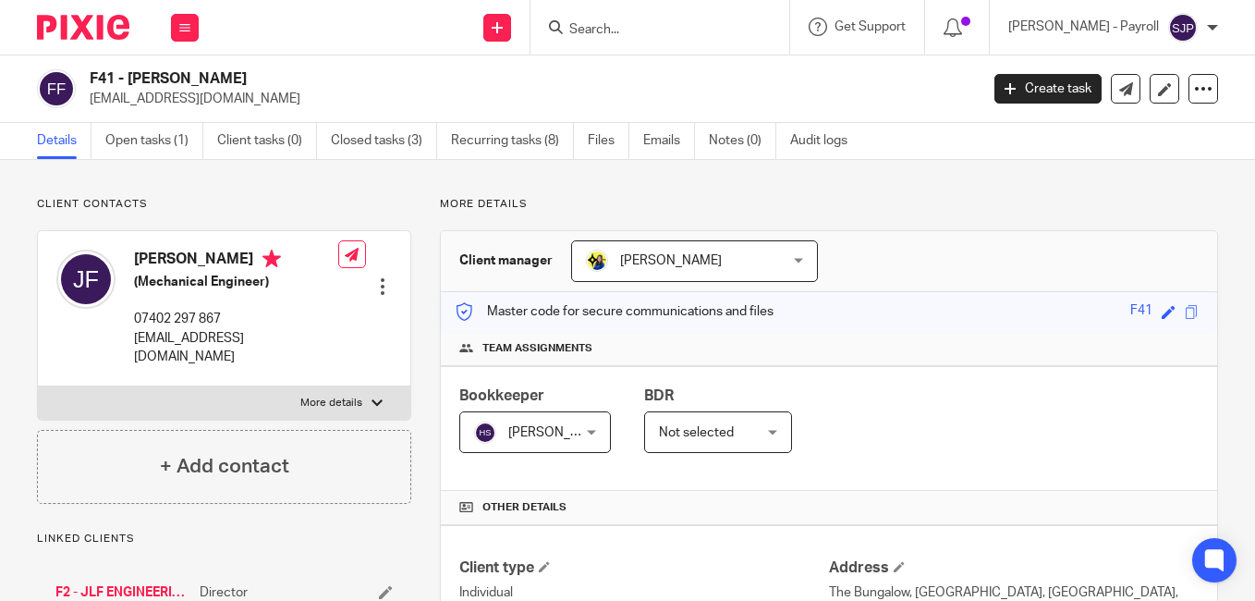 The width and height of the screenshot is (1255, 601). Describe the element at coordinates (742, 141) in the screenshot. I see `a: Notes (0)` at that location.